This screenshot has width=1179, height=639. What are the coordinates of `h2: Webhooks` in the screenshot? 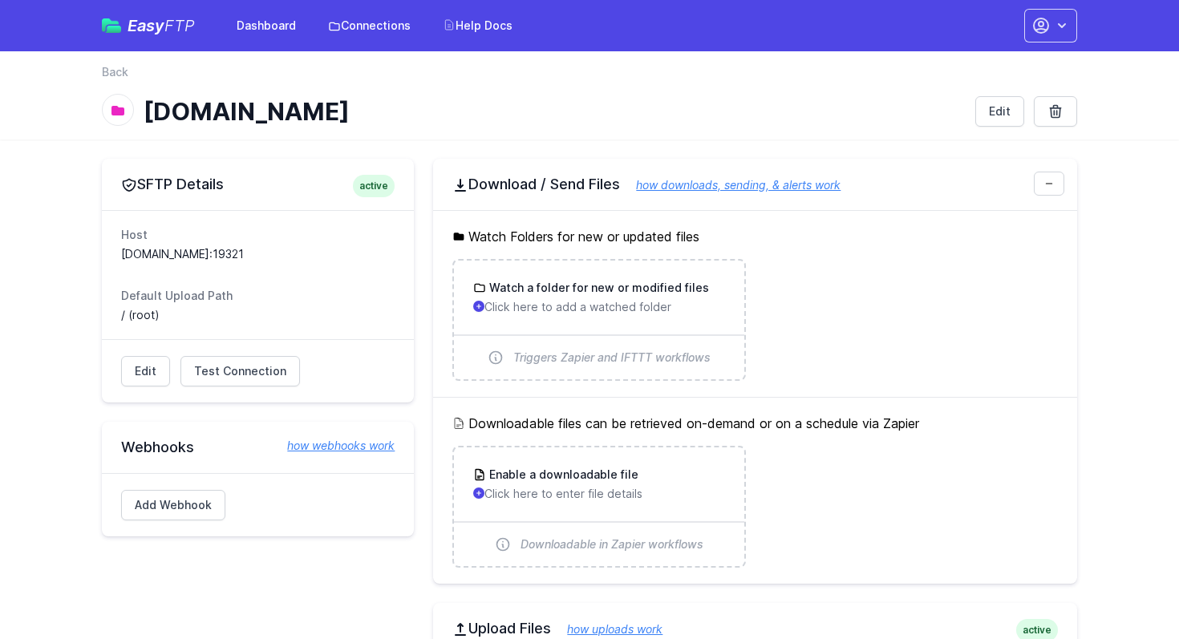 It's located at (258, 448).